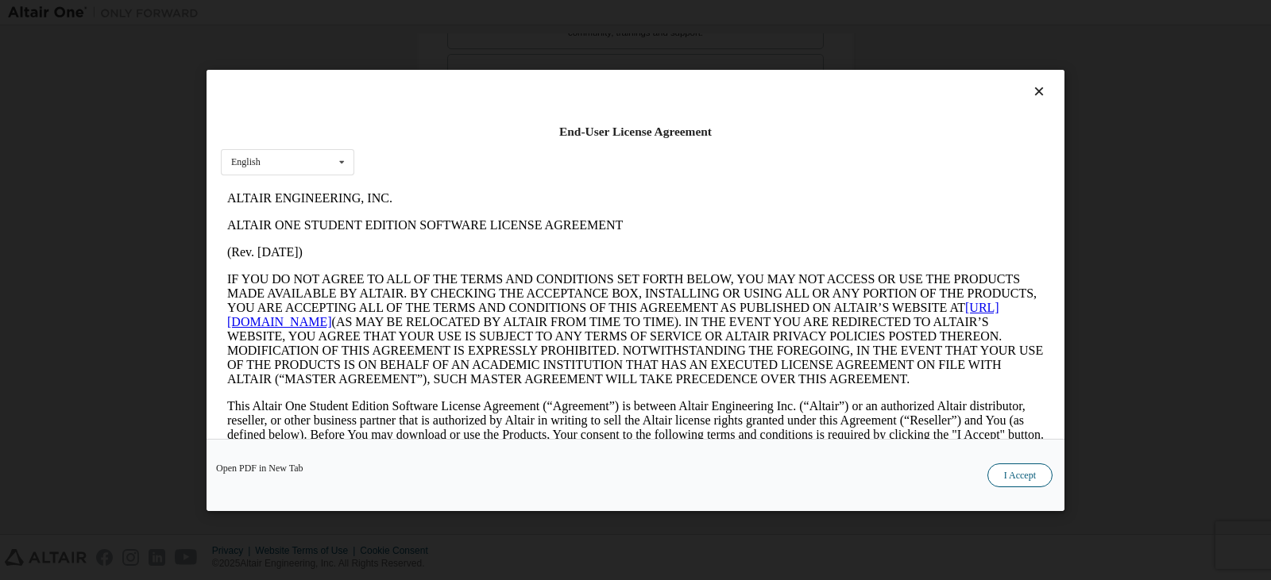  What do you see at coordinates (415, 13) in the screenshot?
I see `p: ALTAIR ENGINEERING, INC.` at bounding box center [415, 13].